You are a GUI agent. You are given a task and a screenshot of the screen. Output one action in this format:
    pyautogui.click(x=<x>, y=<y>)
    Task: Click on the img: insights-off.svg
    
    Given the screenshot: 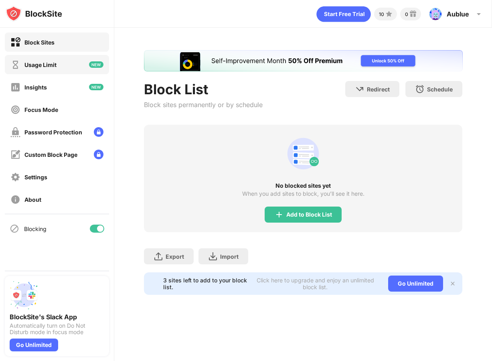 What is the action you would take?
    pyautogui.click(x=15, y=87)
    